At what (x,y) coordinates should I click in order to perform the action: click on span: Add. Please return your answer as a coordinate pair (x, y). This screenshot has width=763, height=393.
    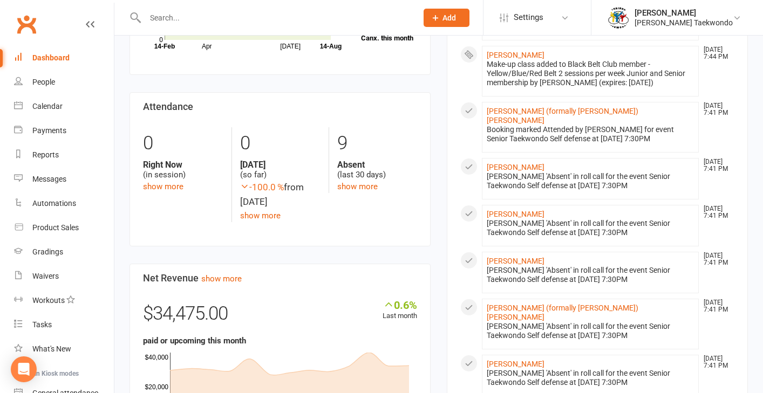
    Looking at the image, I should click on (449, 18).